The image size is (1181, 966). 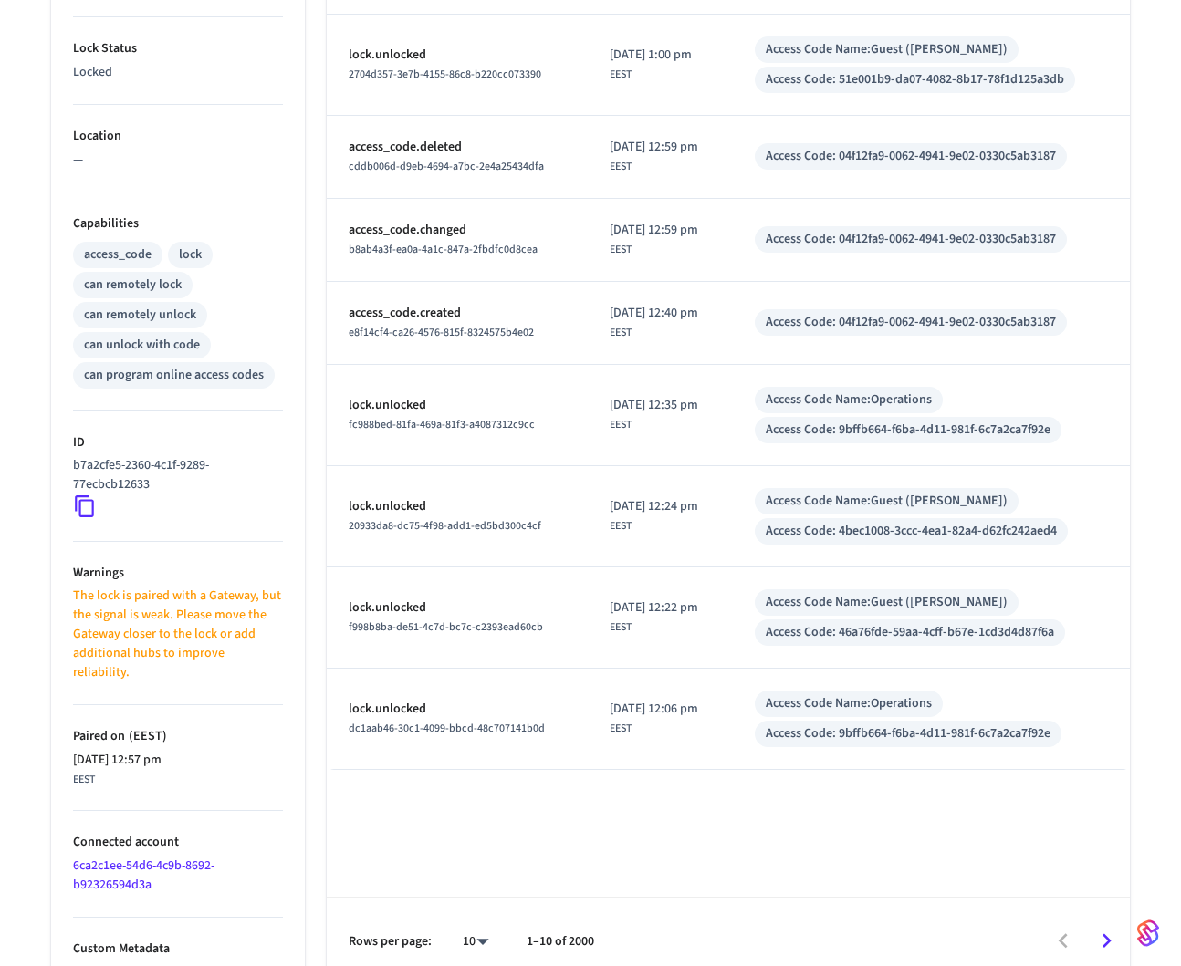 I want to click on p: Locked, so click(x=178, y=72).